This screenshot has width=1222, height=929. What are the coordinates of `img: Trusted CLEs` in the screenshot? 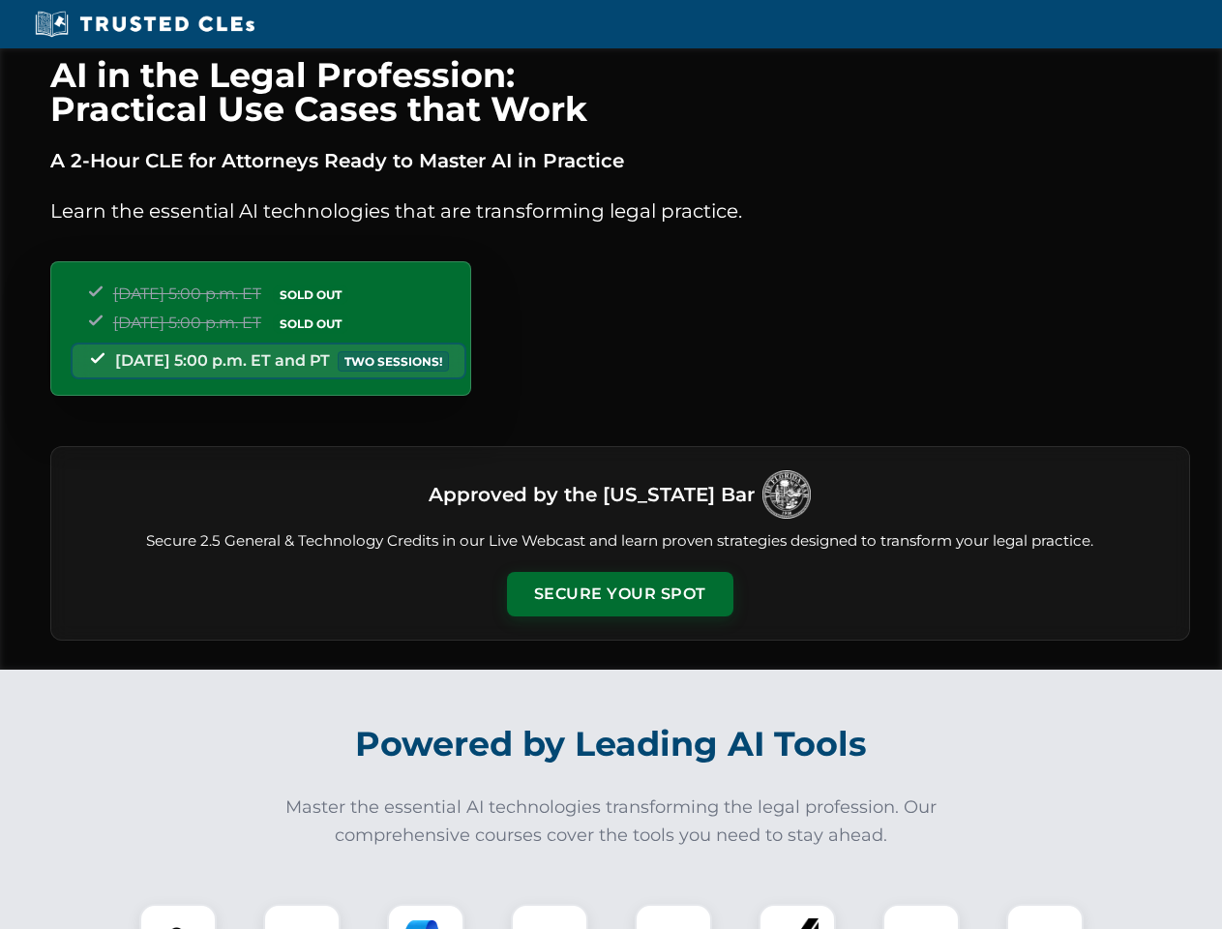 It's located at (144, 24).